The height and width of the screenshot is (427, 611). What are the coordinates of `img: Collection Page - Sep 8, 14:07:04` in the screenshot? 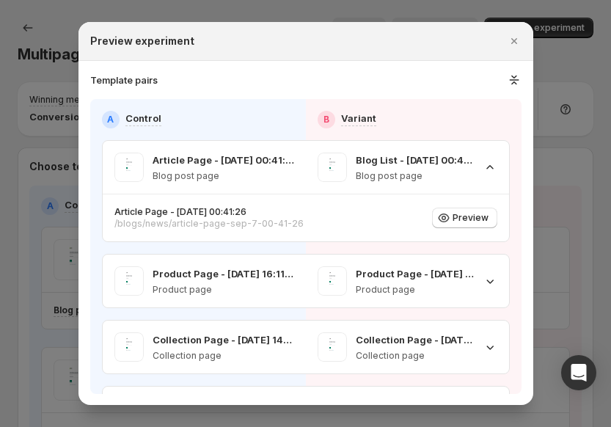 It's located at (129, 347).